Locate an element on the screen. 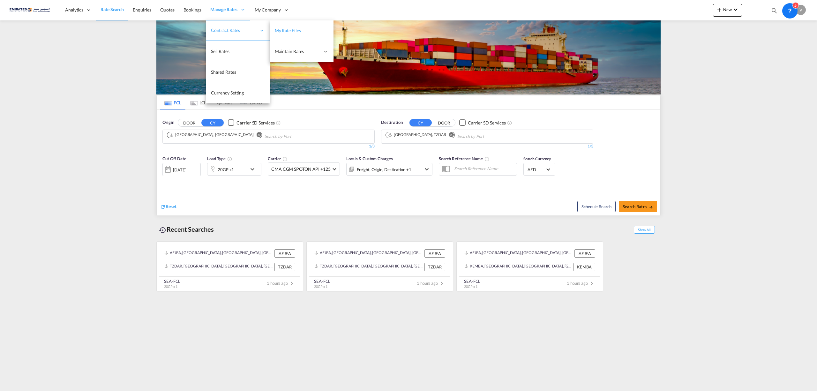 The image size is (817, 391). span: Help is located at coordinates (787, 10).